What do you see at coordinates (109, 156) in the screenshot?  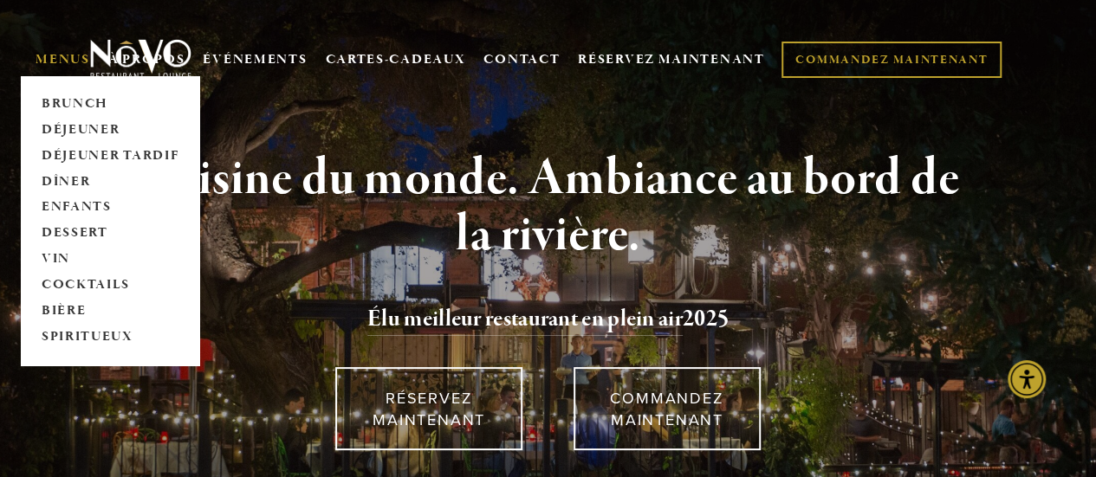 I see `a: DÉJEUNER TARDIF` at bounding box center [109, 156].